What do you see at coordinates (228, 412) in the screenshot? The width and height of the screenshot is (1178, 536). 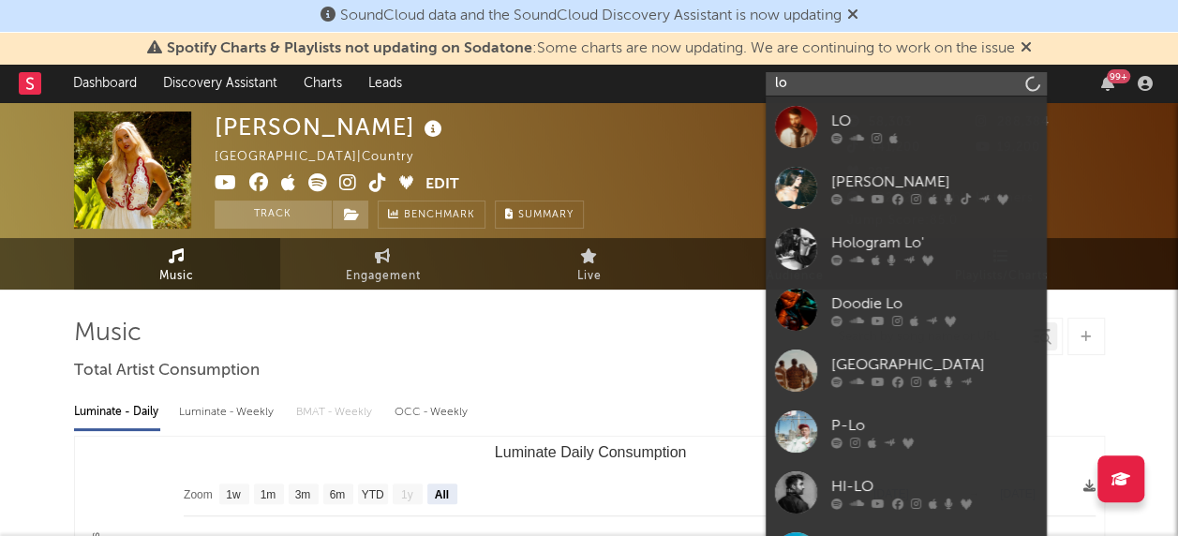 I see `div: Luminate - Weekly` at bounding box center [228, 412].